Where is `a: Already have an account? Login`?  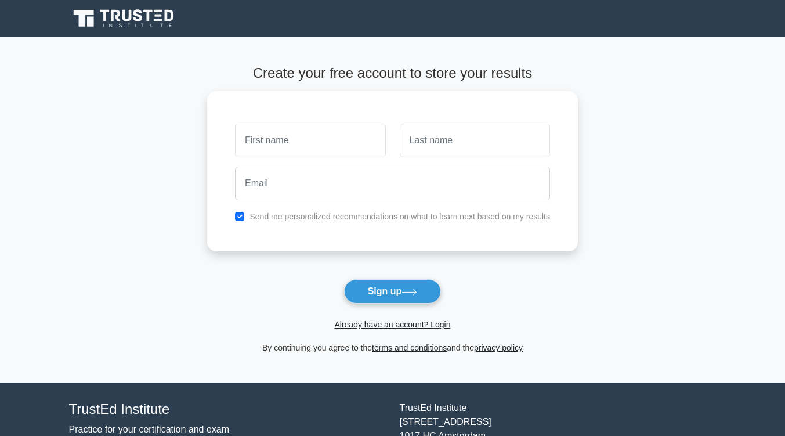 a: Already have an account? Login is located at coordinates (392, 324).